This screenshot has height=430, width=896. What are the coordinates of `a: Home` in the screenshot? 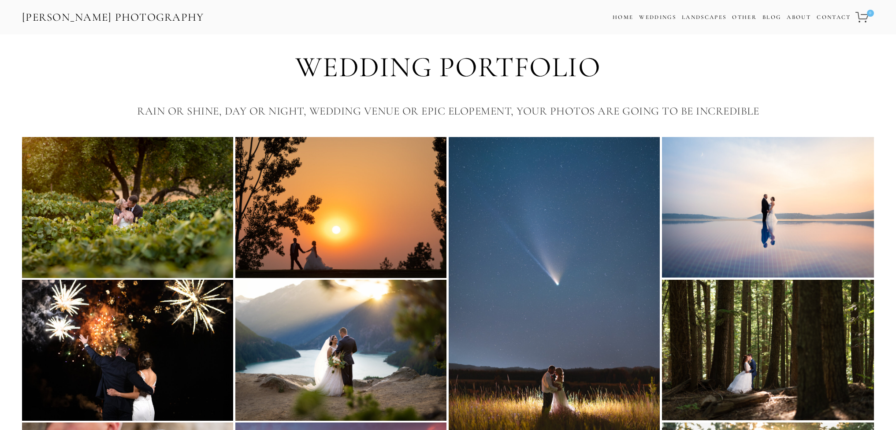 It's located at (623, 17).